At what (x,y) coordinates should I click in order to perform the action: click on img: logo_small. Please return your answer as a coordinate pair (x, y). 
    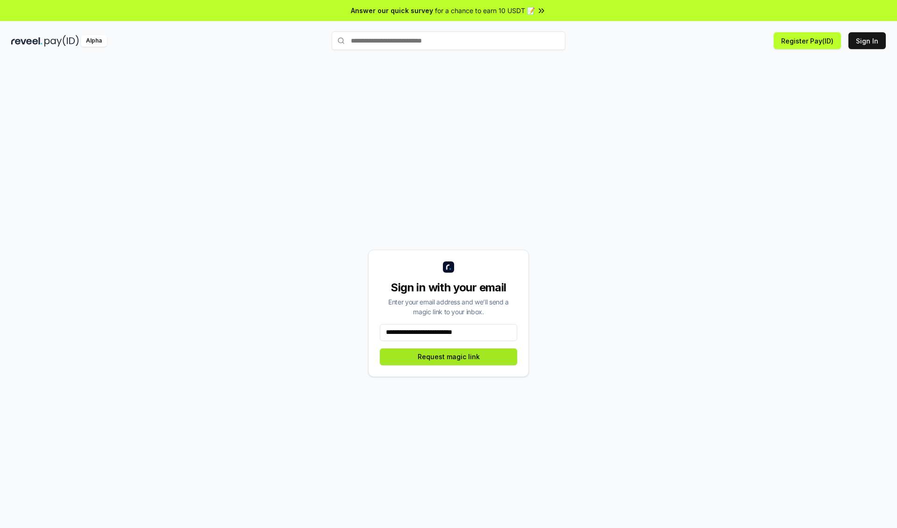
    Looking at the image, I should click on (449, 267).